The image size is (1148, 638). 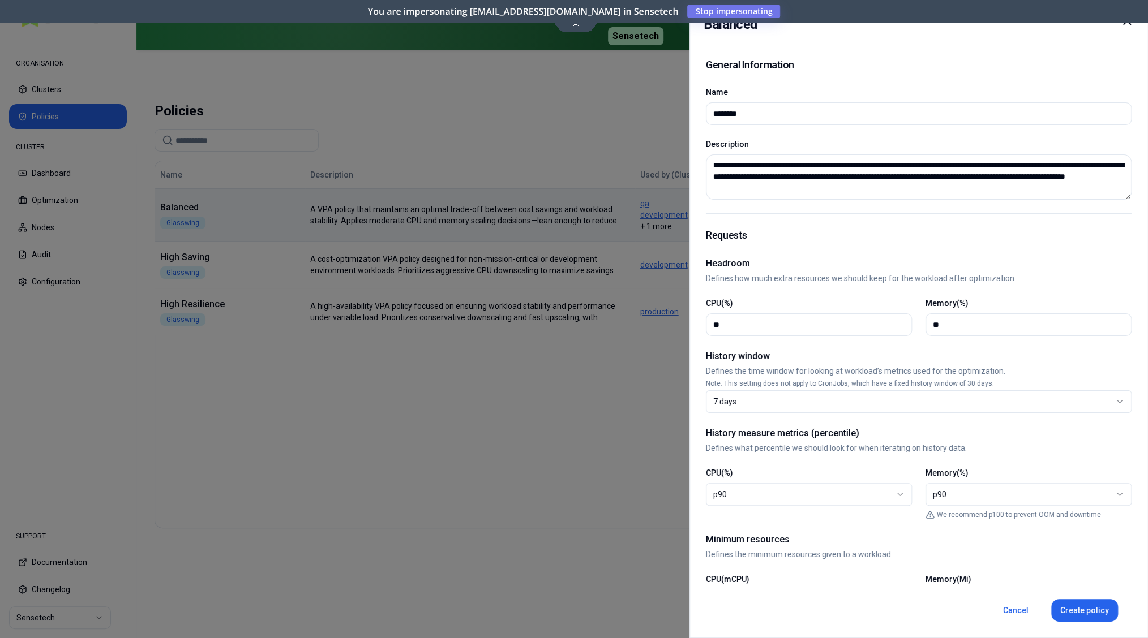 I want to click on label: Description, so click(x=727, y=144).